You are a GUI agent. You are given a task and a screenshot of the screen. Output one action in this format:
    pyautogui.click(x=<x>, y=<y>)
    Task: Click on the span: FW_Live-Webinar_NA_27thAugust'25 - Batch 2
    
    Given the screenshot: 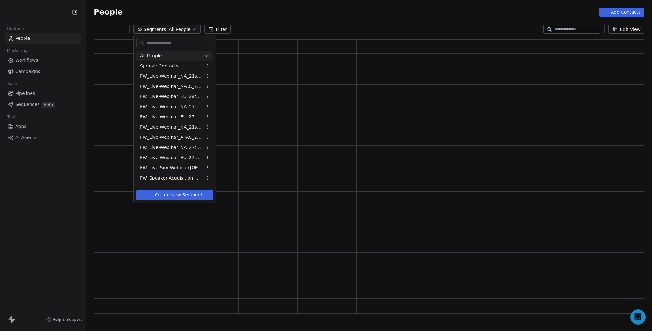 What is the action you would take?
    pyautogui.click(x=171, y=147)
    